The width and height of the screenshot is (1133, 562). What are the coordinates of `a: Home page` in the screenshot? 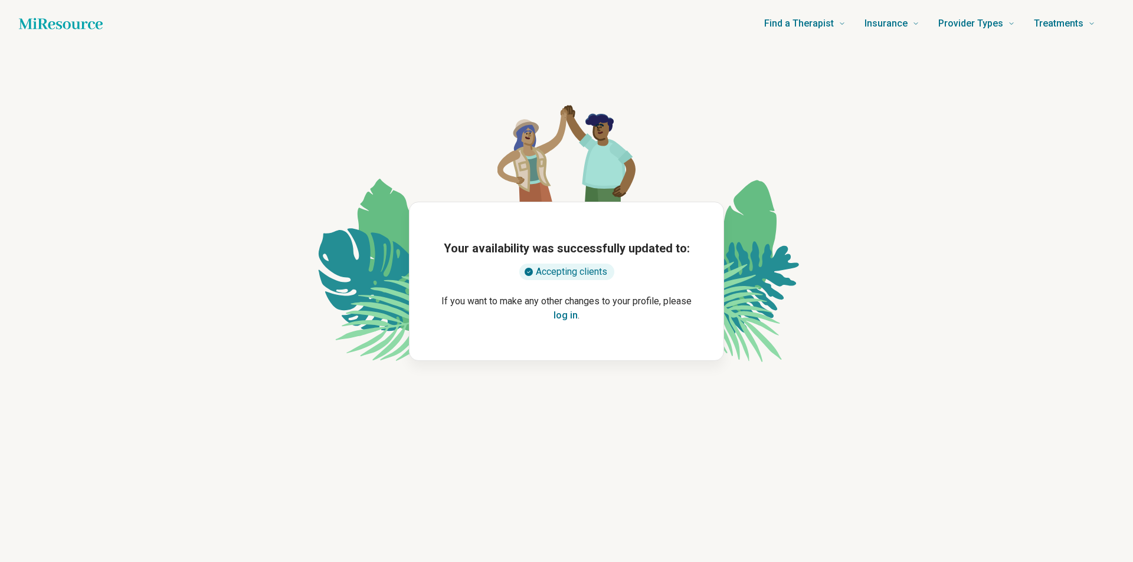 It's located at (61, 24).